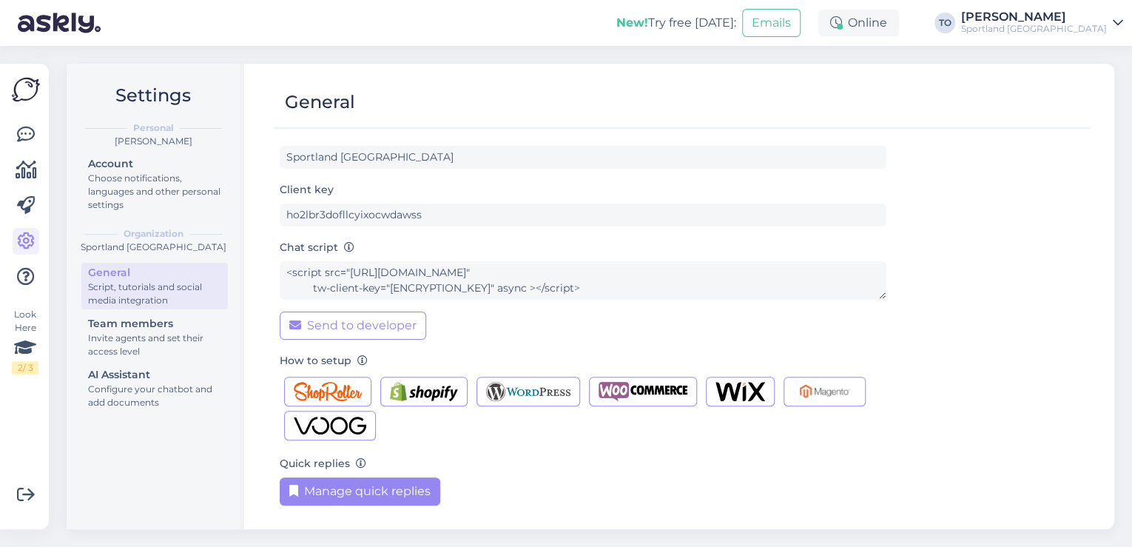 This screenshot has height=547, width=1132. Describe the element at coordinates (643, 391) in the screenshot. I see `img: Woocommerce` at that location.